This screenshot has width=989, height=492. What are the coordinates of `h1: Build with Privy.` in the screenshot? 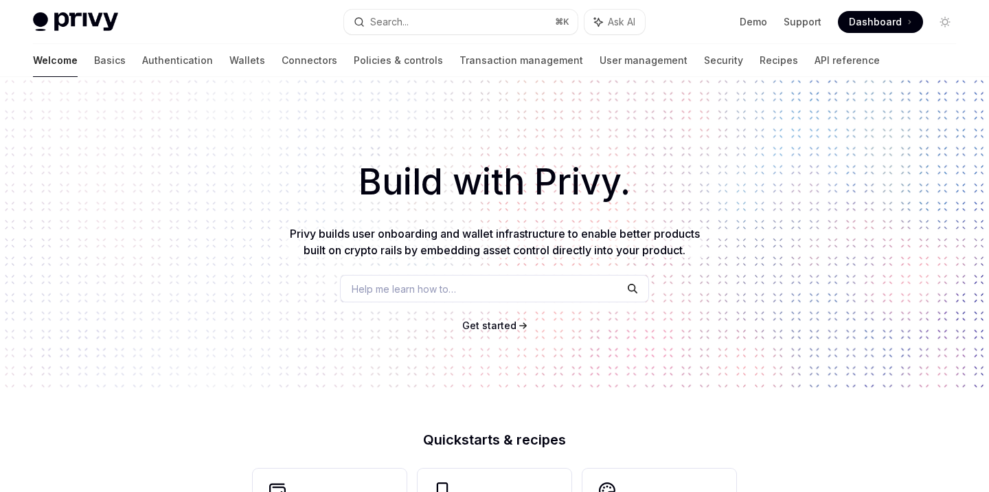 It's located at (494, 182).